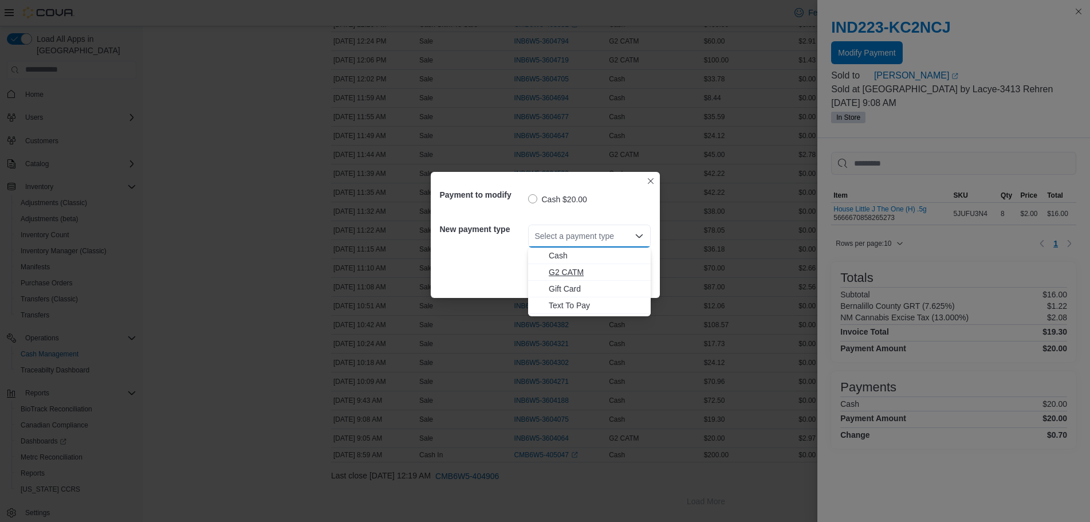 This screenshot has height=522, width=1090. I want to click on label: Cash $20.00, so click(557, 199).